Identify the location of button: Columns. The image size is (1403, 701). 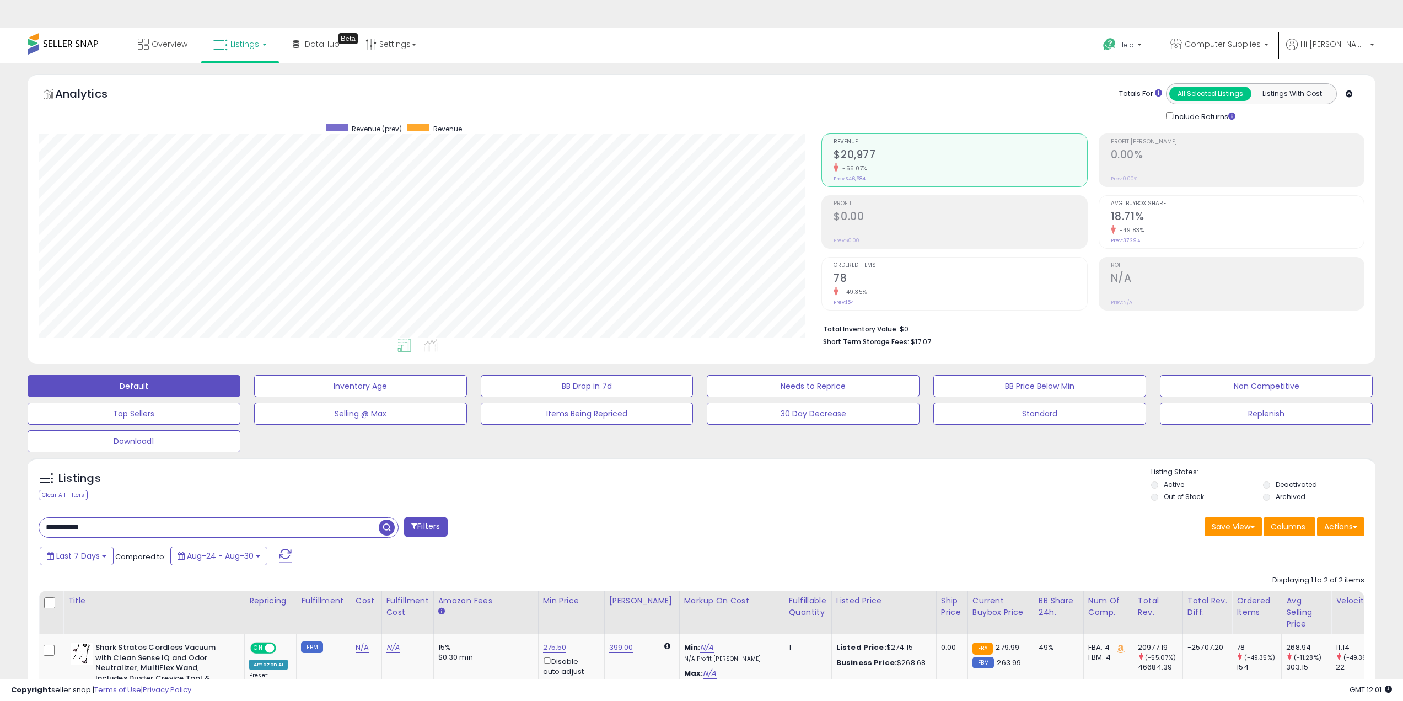
(1289, 526).